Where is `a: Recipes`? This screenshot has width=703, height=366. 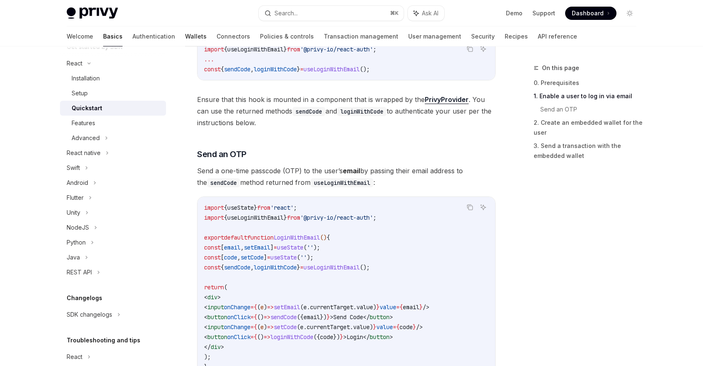
a: Recipes is located at coordinates (517, 36).